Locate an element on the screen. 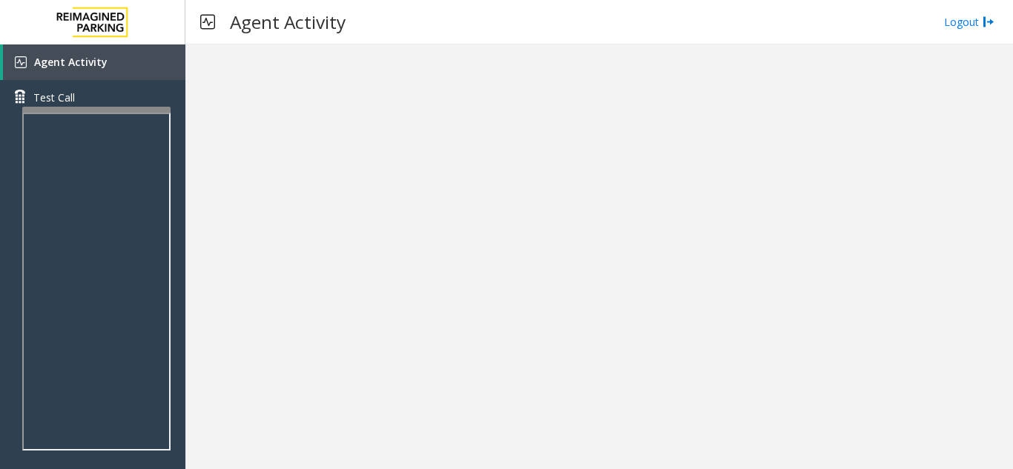 This screenshot has width=1013, height=469. a: Agent Activity is located at coordinates (94, 62).